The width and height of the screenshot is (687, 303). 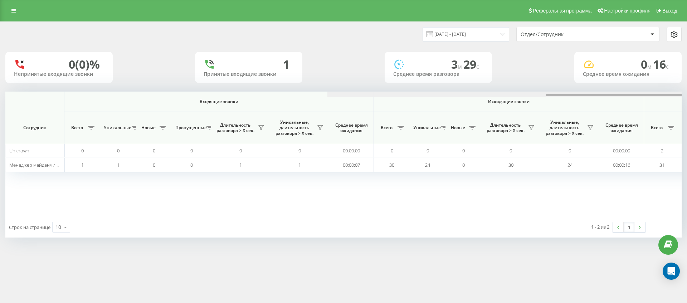 What do you see at coordinates (661, 64) in the screenshot?
I see `span: 16` at bounding box center [661, 64].